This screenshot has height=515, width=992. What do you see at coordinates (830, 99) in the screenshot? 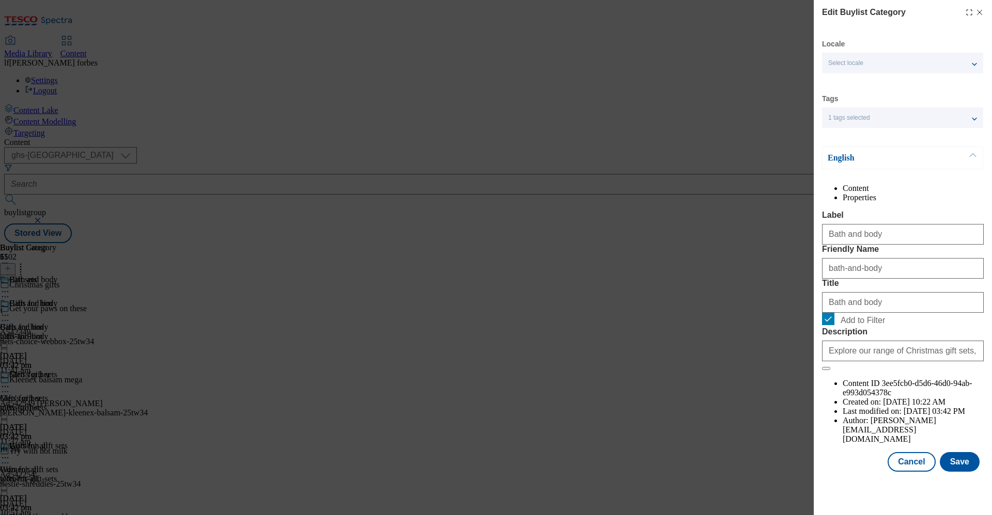
I see `label: Tags` at bounding box center [830, 99].